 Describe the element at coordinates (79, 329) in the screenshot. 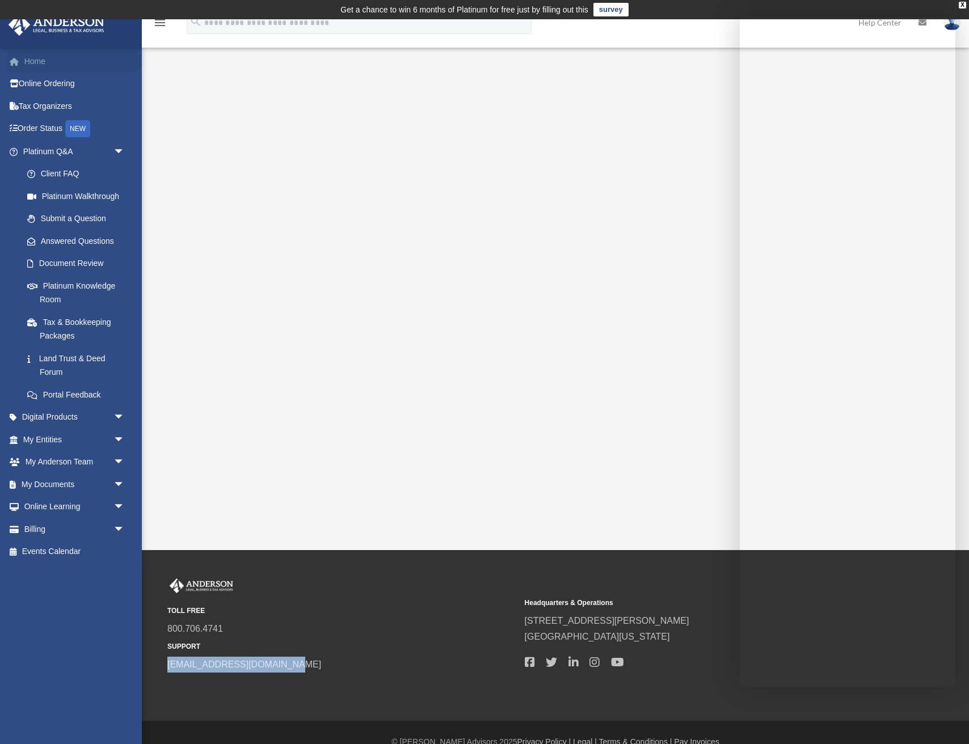

I see `a: Tax & Bookkeeping Packages` at that location.